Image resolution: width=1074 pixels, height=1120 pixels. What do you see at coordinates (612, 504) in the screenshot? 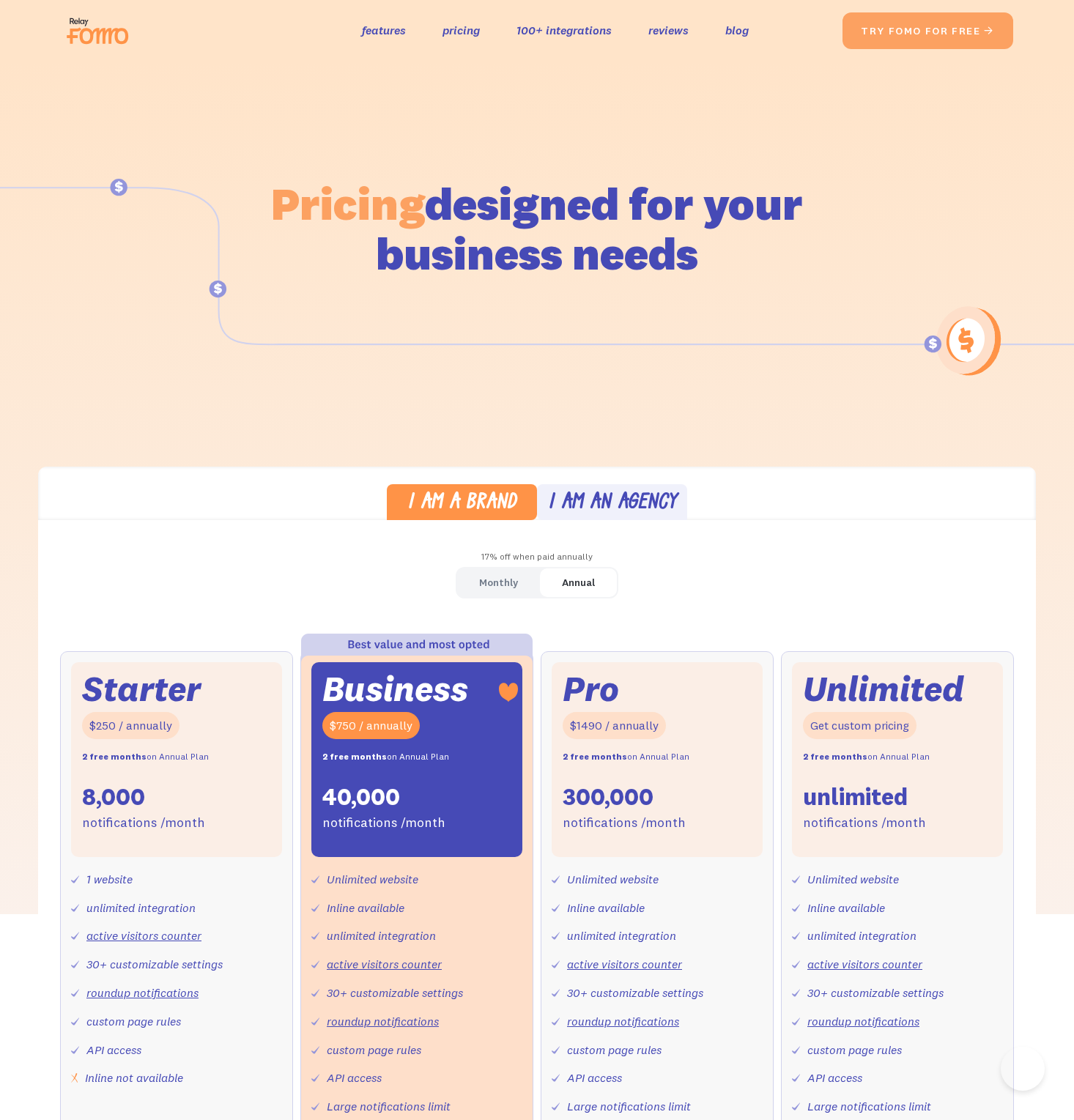
I see `div: I am an agency` at bounding box center [612, 504].